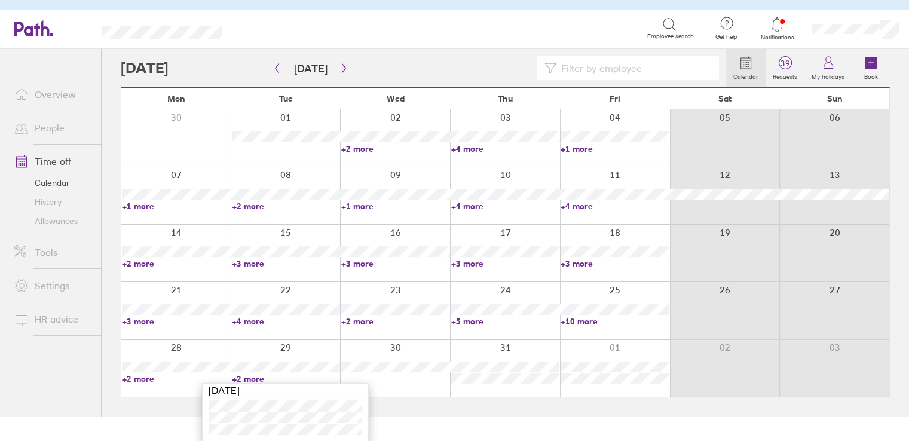  Describe the element at coordinates (53, 252) in the screenshot. I see `a: Tools` at that location.